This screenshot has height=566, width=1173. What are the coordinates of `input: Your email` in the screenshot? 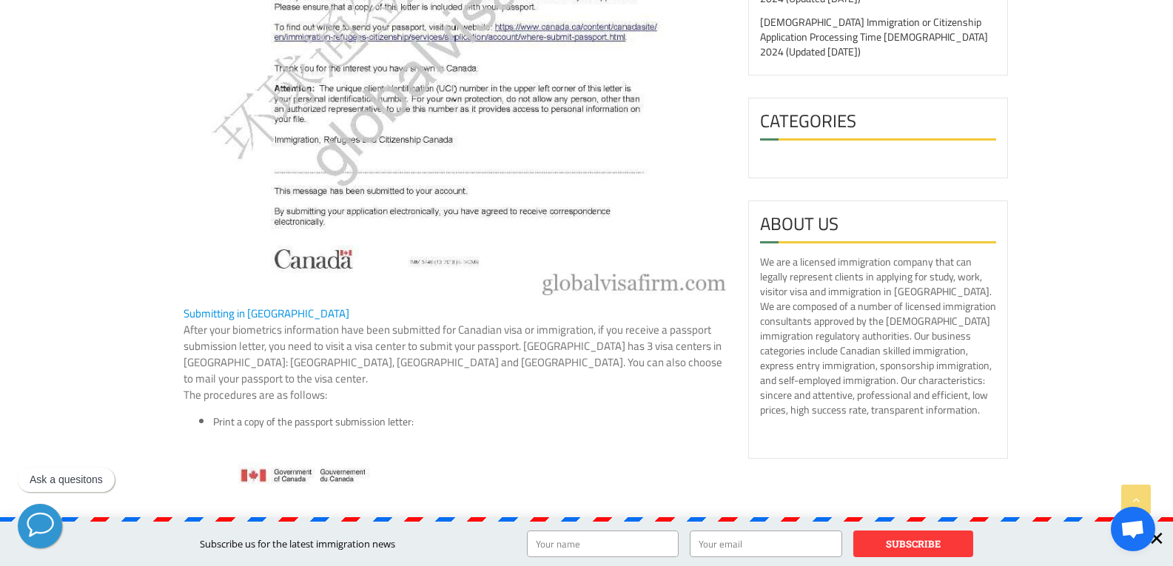 It's located at (766, 544).